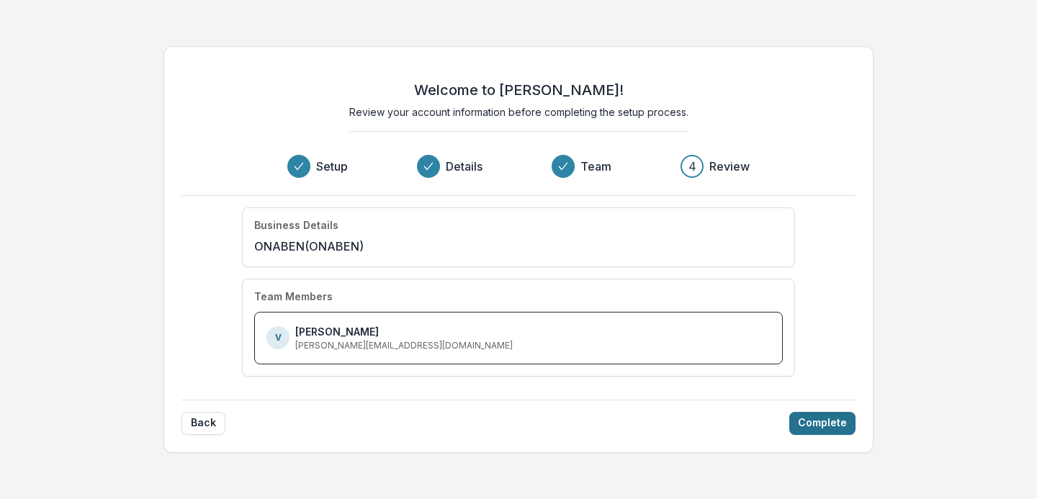 This screenshot has width=1037, height=499. Describe the element at coordinates (309, 246) in the screenshot. I see `p: ONABEN (ONABEN)` at that location.